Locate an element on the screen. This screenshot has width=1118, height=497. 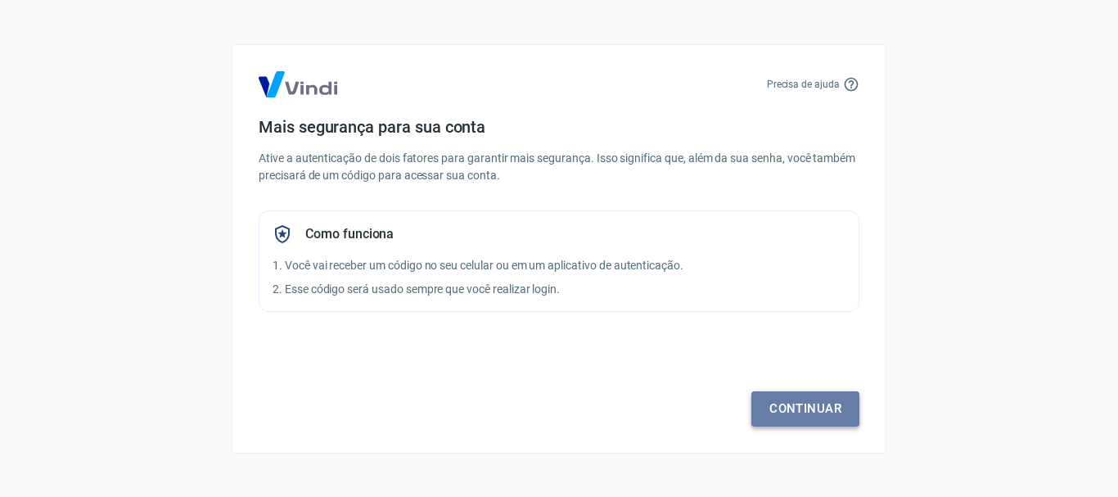
img: Logo Vind is located at coordinates (298, 84).